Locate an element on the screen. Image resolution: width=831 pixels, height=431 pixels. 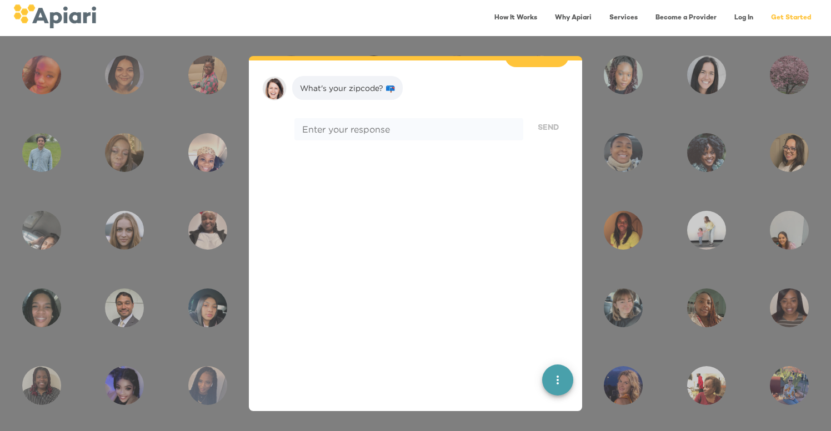
button: quick menu is located at coordinates (558, 380).